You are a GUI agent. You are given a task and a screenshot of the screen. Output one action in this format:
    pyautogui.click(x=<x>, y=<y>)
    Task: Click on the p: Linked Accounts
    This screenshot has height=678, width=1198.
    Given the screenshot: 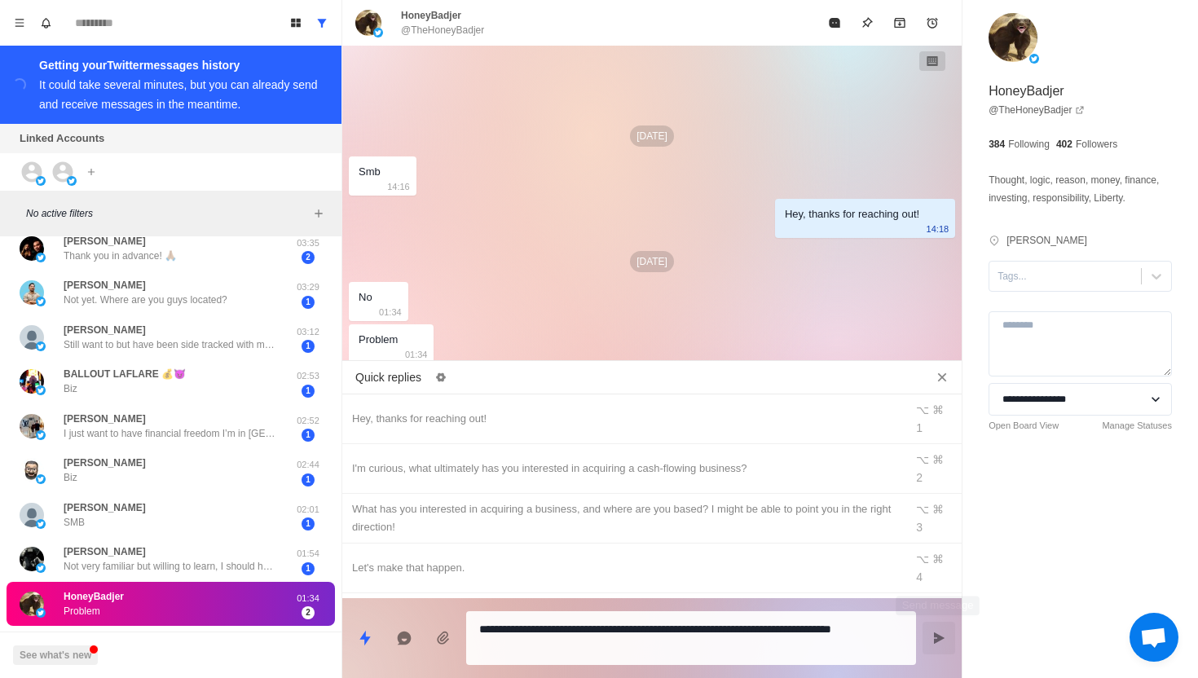 What is the action you would take?
    pyautogui.click(x=62, y=139)
    